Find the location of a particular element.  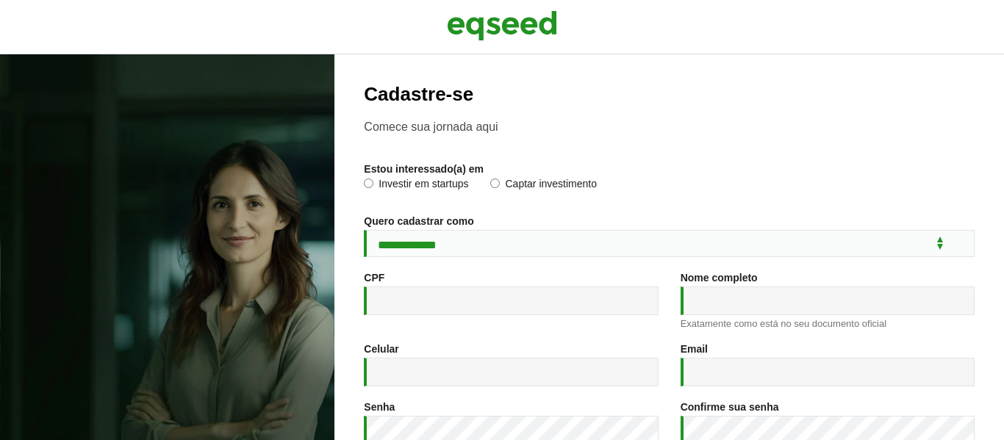

img: EqSeed Logo is located at coordinates (502, 26).